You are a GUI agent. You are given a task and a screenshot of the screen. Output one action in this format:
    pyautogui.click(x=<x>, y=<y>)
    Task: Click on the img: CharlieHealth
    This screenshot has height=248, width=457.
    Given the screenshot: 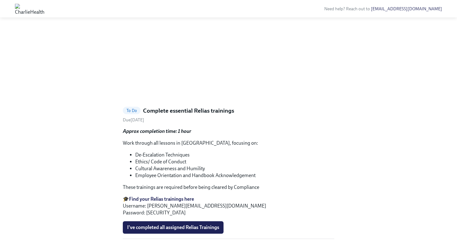 What is the action you would take?
    pyautogui.click(x=30, y=9)
    